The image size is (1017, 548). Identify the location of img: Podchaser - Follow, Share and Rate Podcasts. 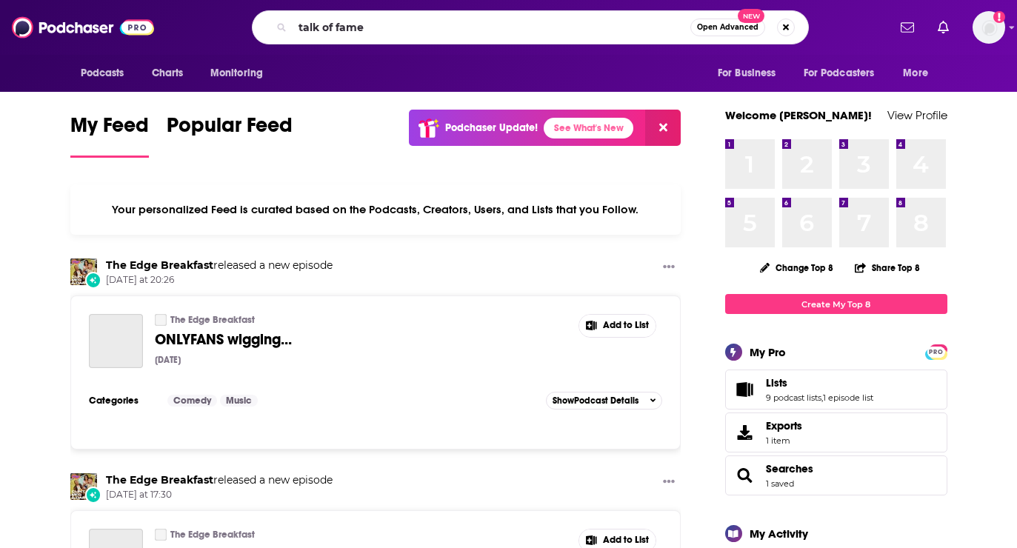
(83, 27).